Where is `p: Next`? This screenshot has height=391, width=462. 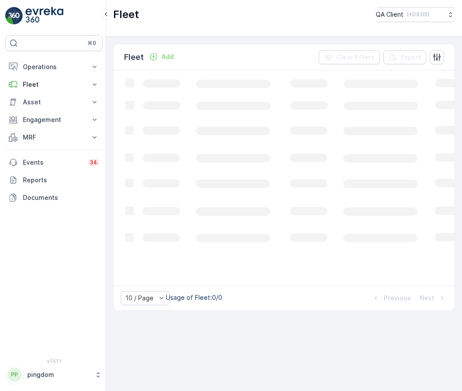
p: Next is located at coordinates (427, 298).